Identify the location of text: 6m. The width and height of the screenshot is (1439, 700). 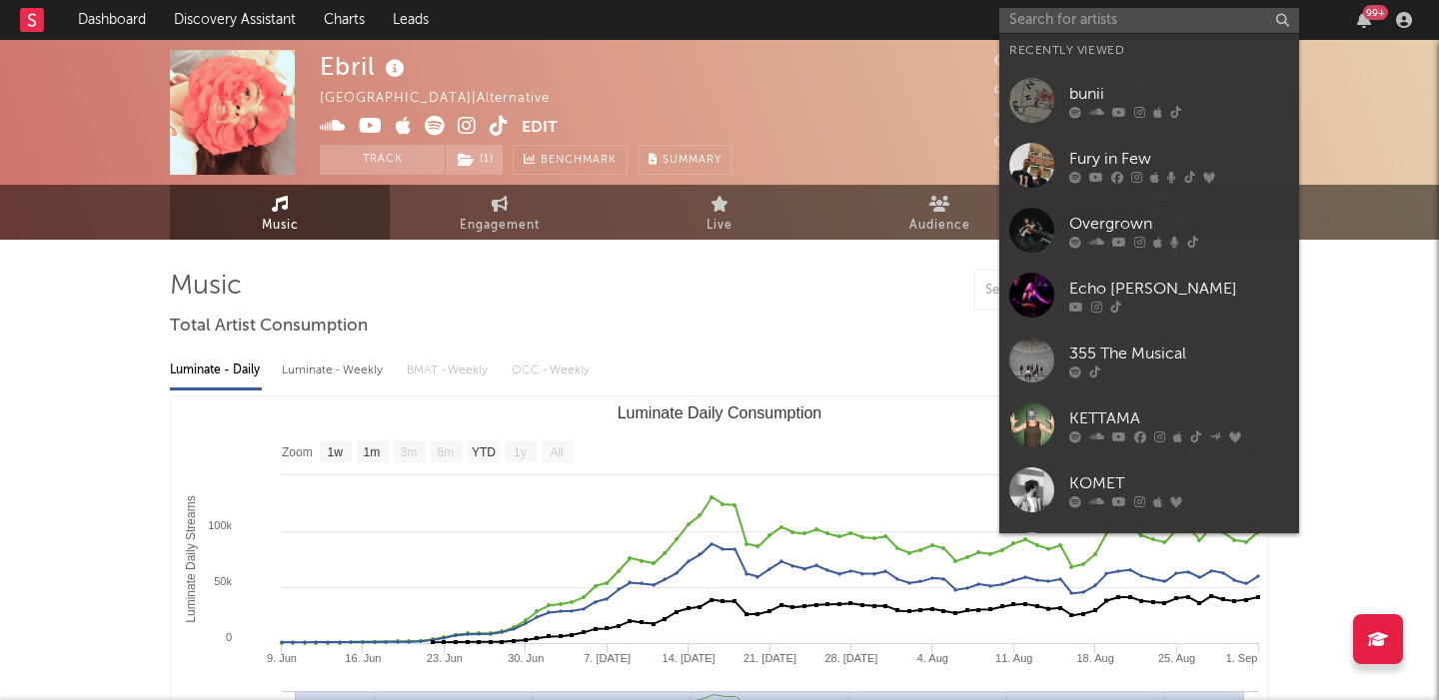
(446, 453).